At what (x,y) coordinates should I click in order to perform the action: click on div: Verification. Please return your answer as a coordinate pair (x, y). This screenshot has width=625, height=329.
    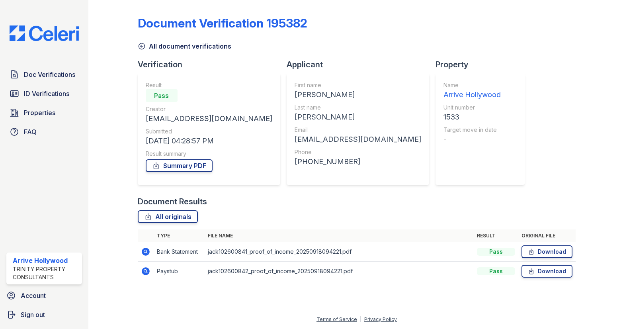
    Looking at the image, I should click on (212, 64).